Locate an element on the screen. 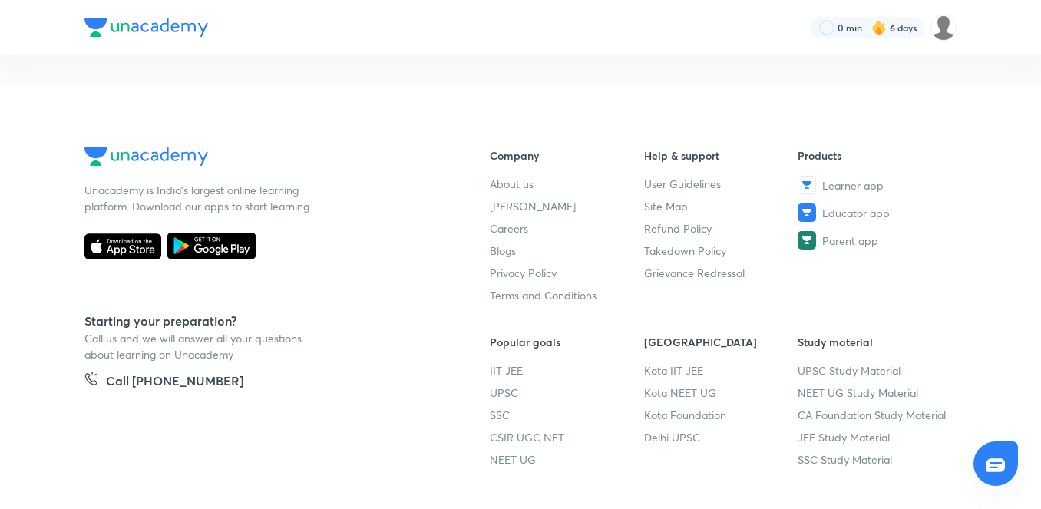  a: Educator app is located at coordinates (875, 213).